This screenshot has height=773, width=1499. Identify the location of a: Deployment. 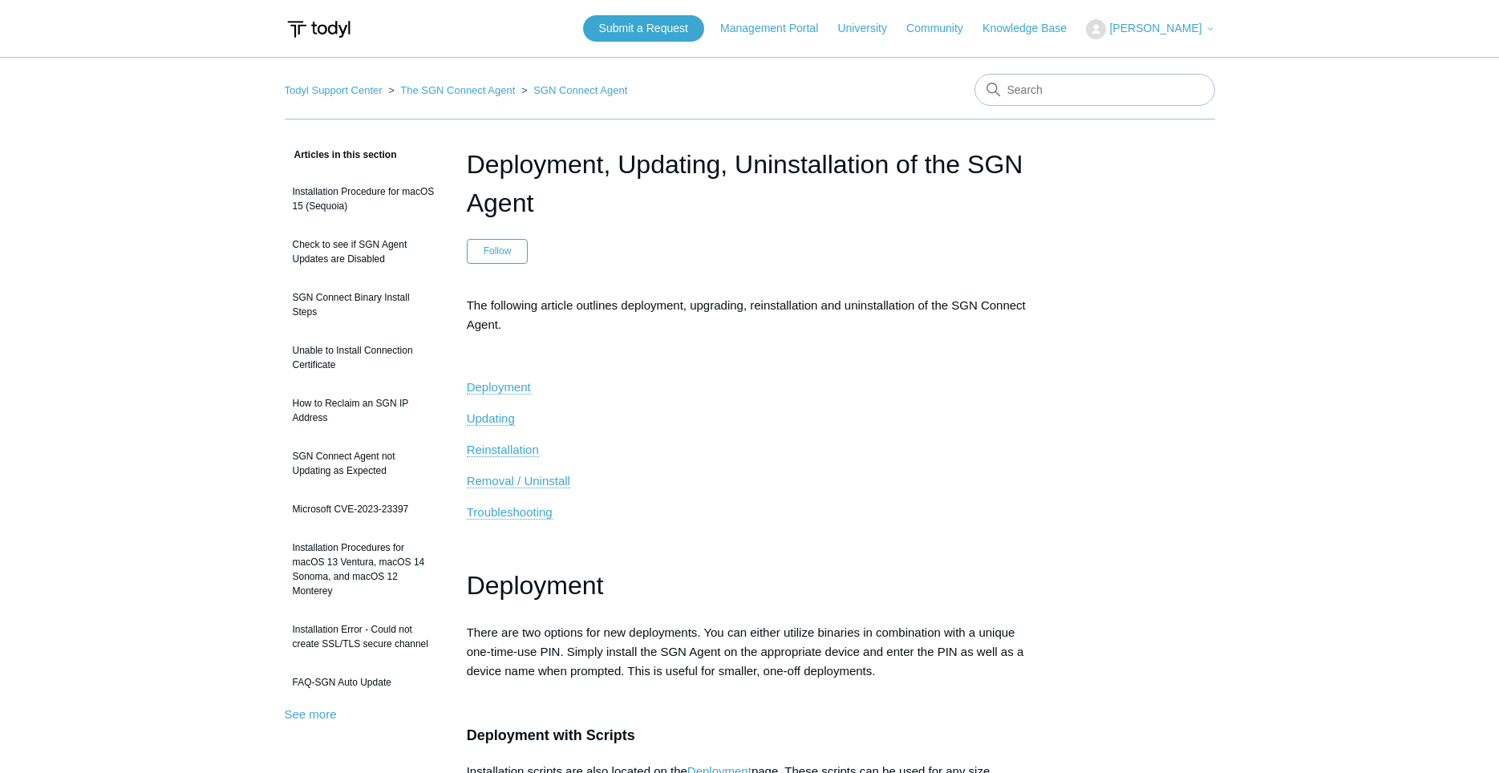
(499, 387).